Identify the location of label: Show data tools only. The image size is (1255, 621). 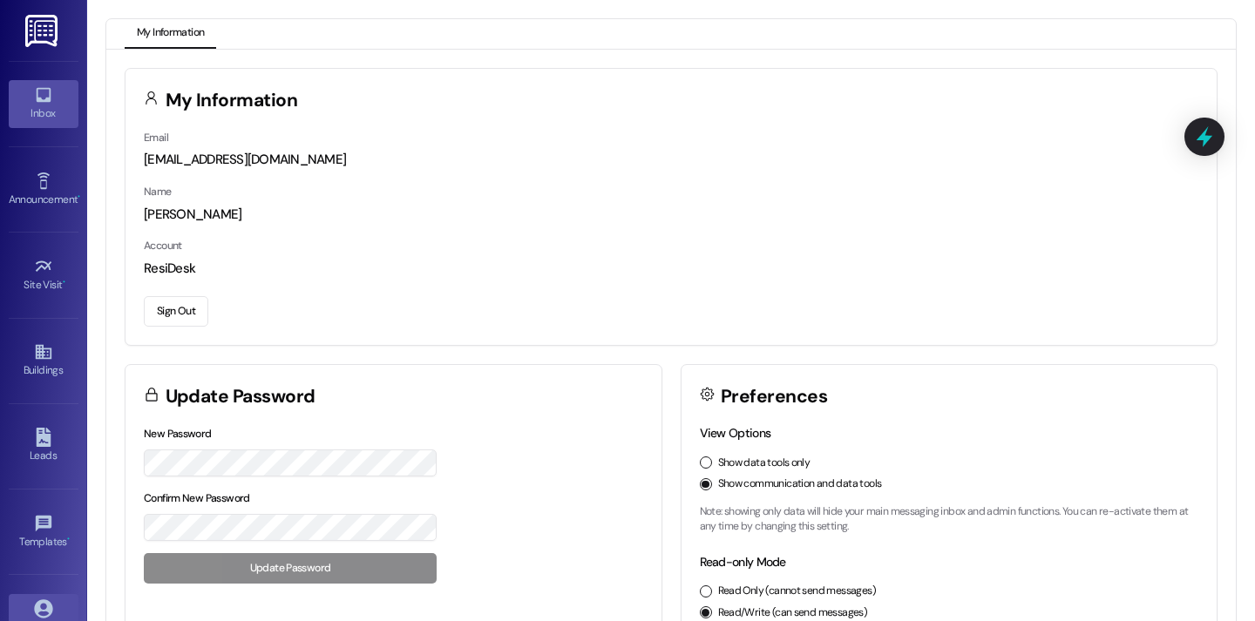
(764, 463).